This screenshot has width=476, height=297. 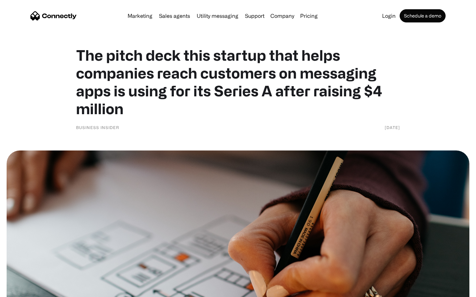 What do you see at coordinates (97, 128) in the screenshot?
I see `div: Business Insider` at bounding box center [97, 128].